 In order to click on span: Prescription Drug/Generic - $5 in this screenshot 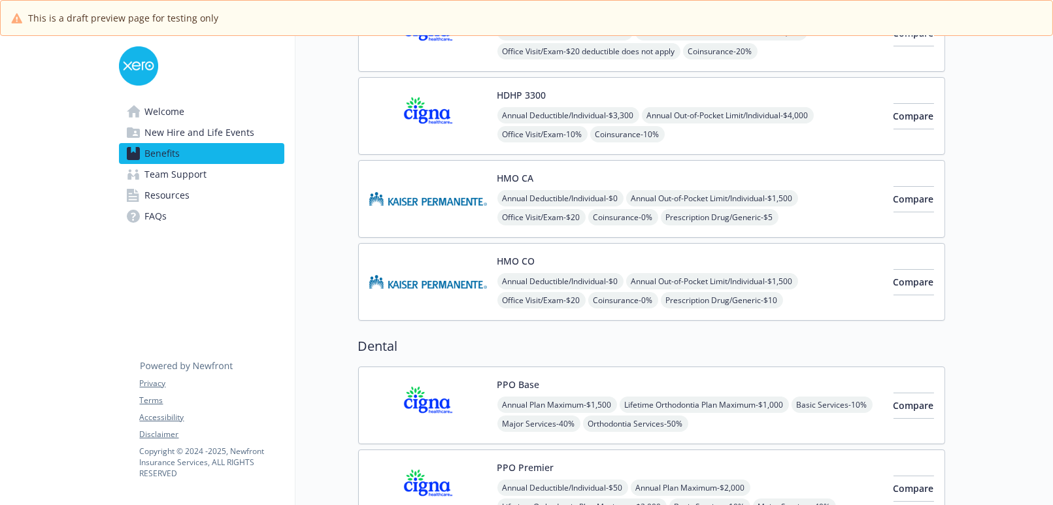, I will do `click(720, 217)`.